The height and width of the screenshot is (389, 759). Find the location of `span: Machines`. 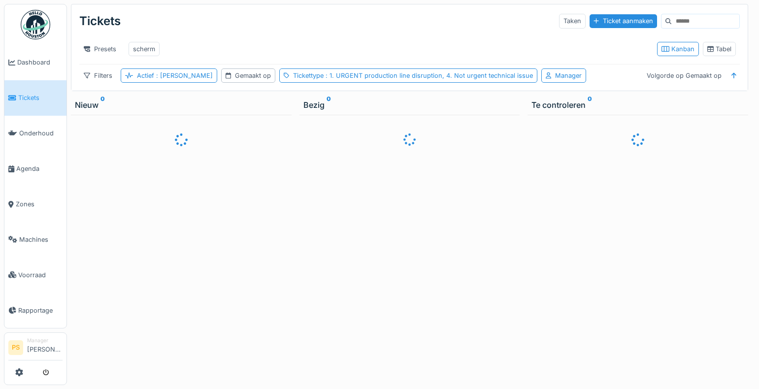

span: Machines is located at coordinates (41, 239).